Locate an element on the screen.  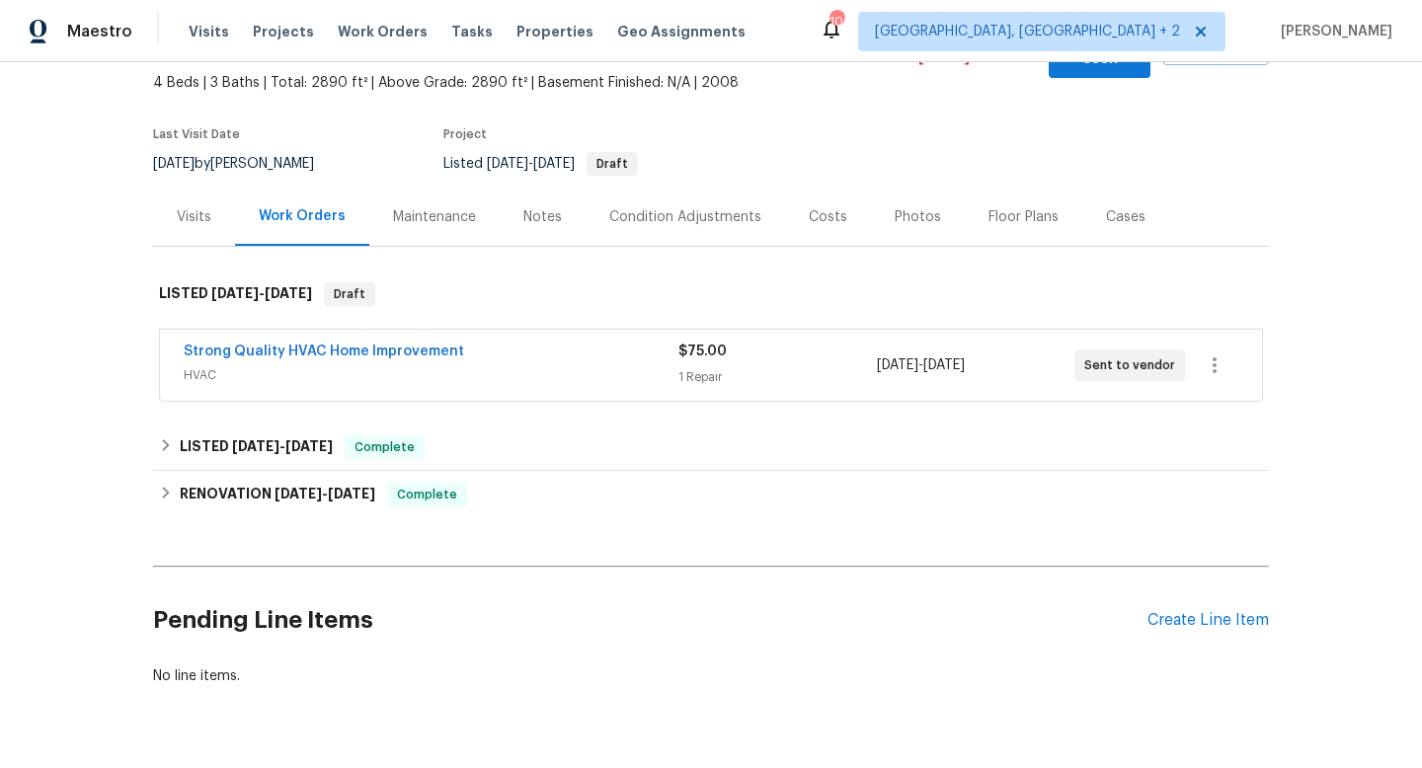
div: Floor Plans is located at coordinates (1023, 217).